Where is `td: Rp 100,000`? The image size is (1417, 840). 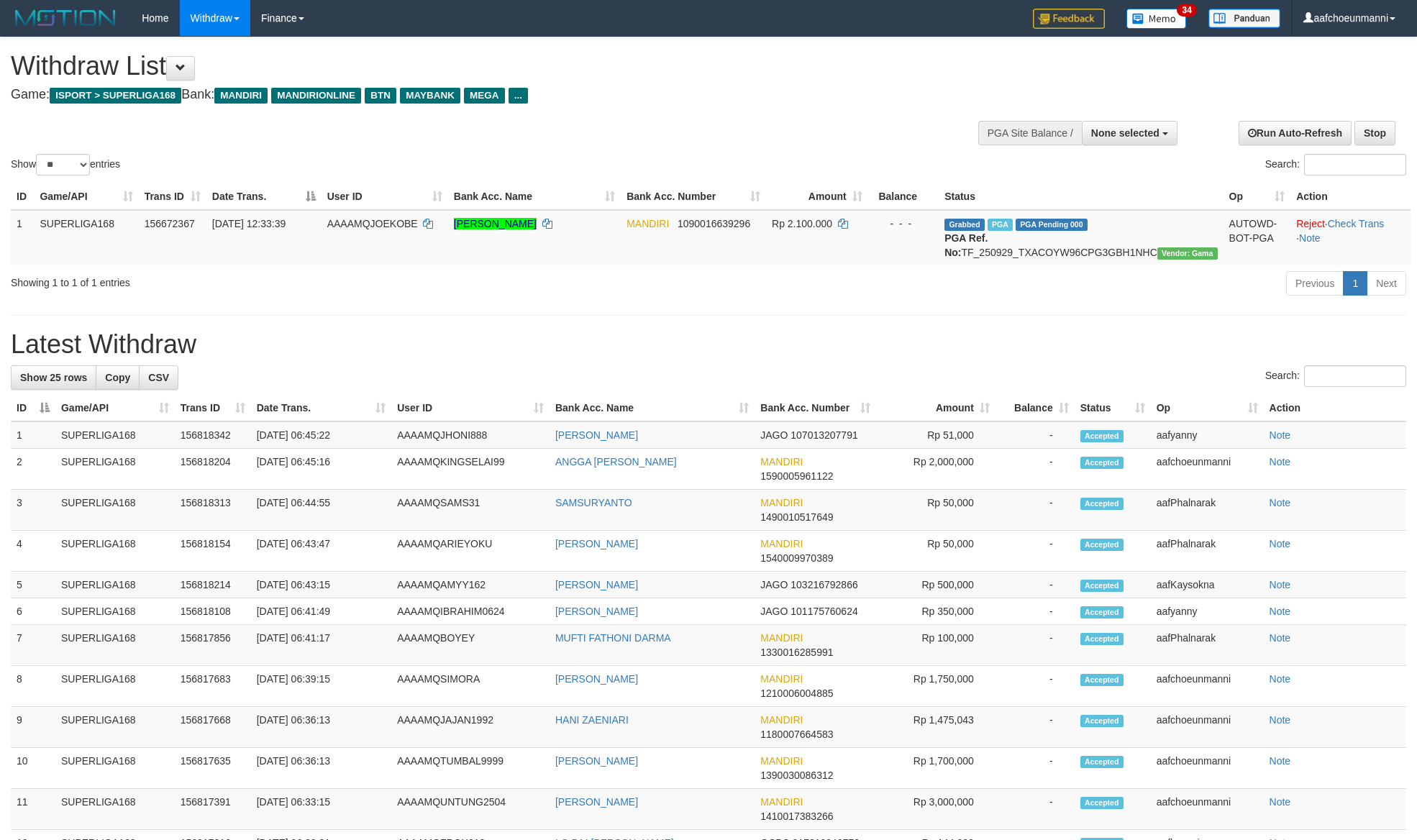 td: Rp 100,000 is located at coordinates (935, 645).